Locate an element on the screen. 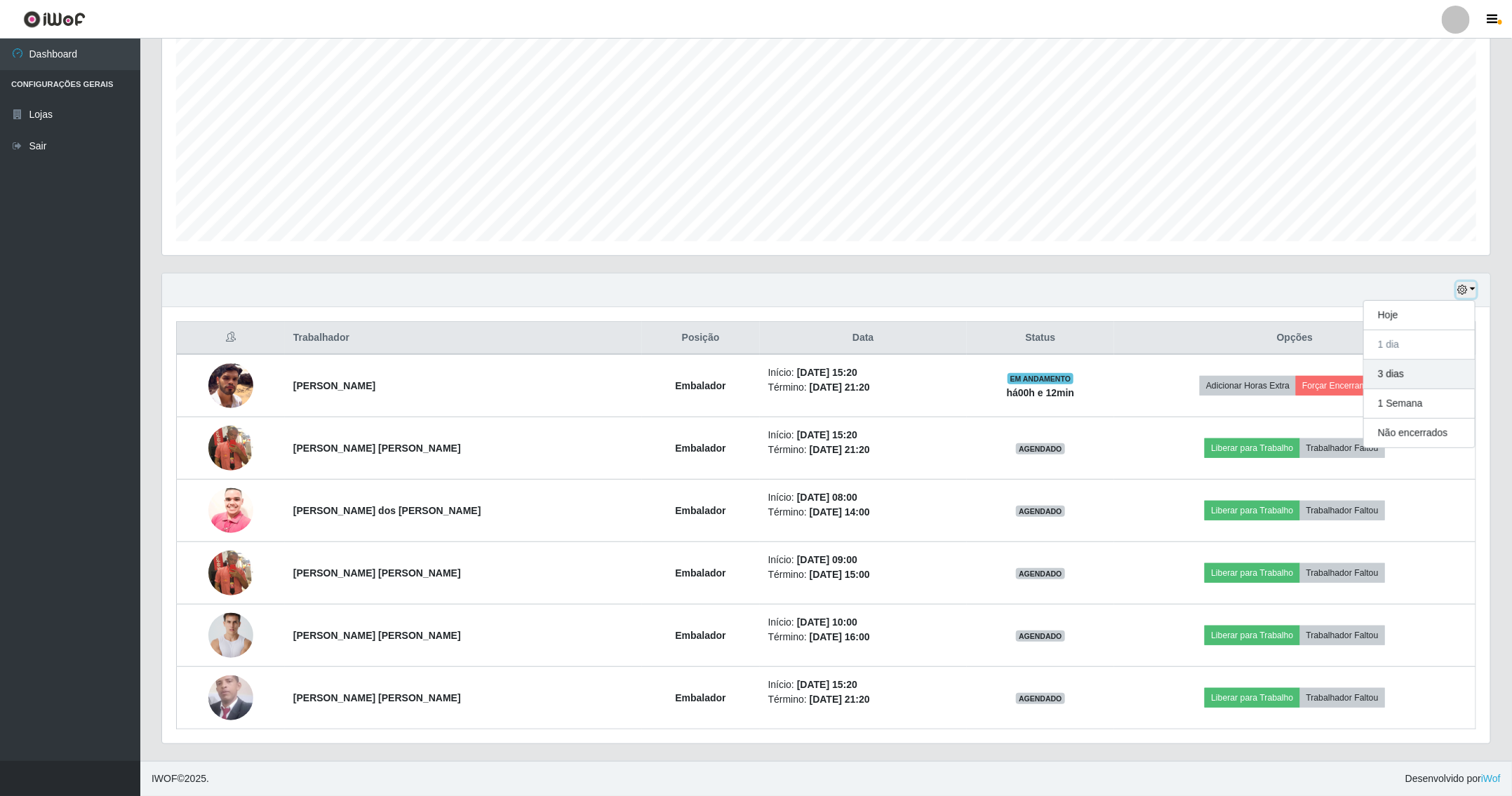 The image size is (1512, 796). span: Desenvolvido por is located at coordinates (1453, 778).